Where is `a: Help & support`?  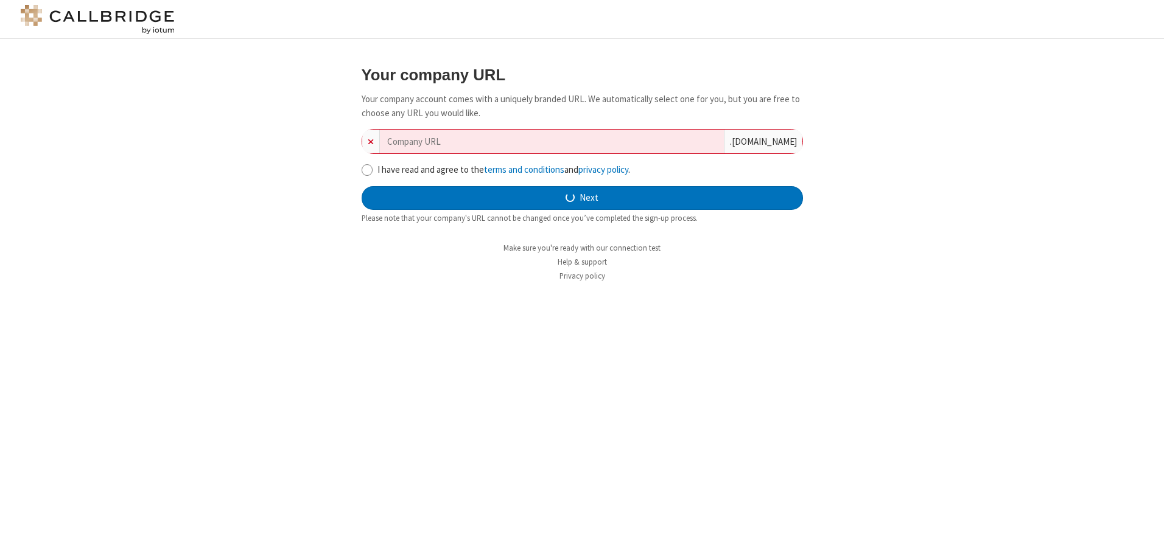
a: Help & support is located at coordinates (582, 262).